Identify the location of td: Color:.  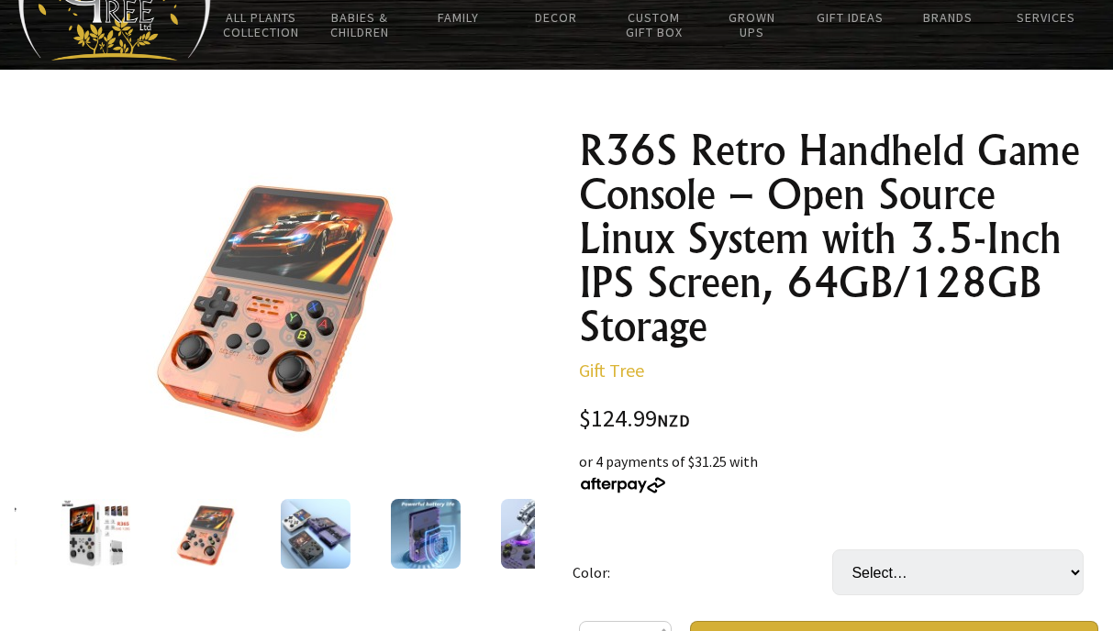
(702, 572).